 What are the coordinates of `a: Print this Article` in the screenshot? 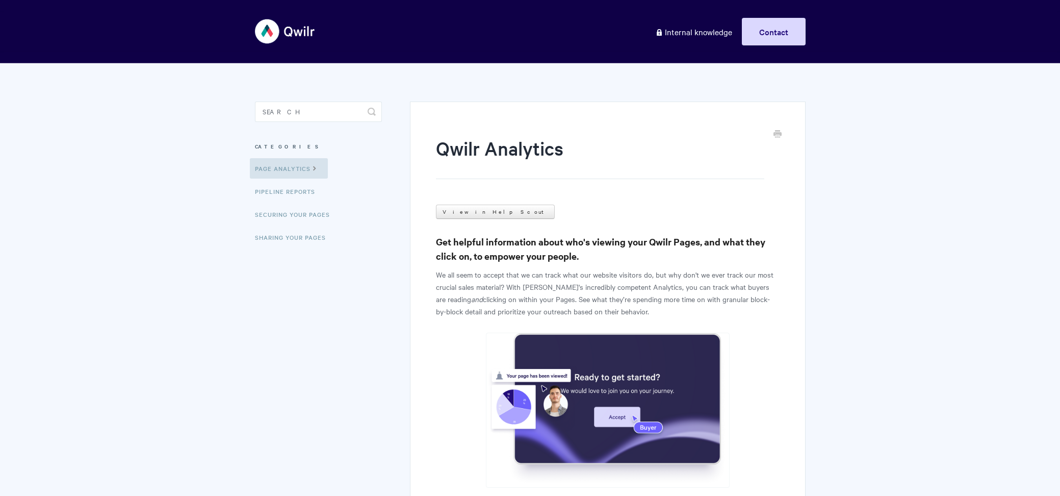 It's located at (778, 135).